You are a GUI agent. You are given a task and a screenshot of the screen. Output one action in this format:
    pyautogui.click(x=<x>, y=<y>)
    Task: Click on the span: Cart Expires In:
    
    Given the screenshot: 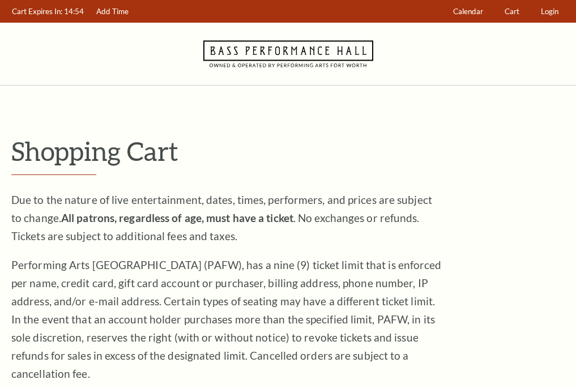 What is the action you would take?
    pyautogui.click(x=37, y=11)
    